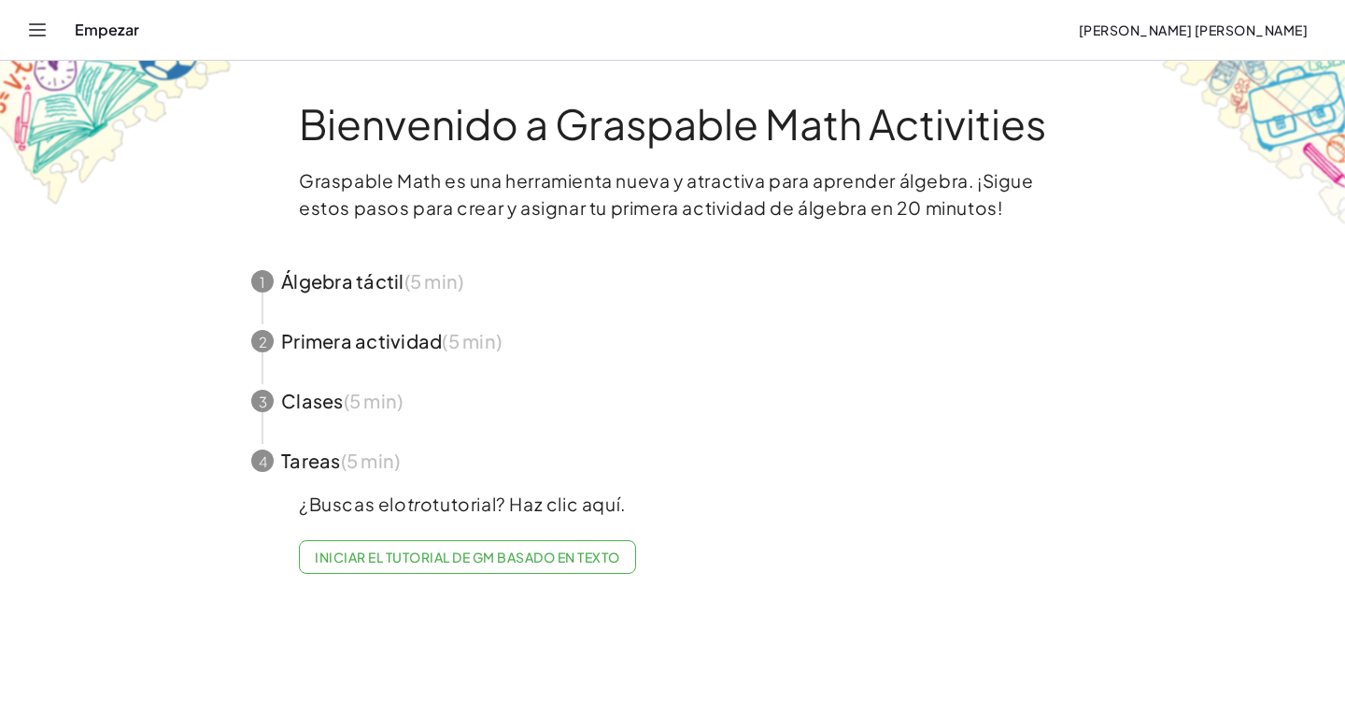 This screenshot has height=715, width=1345. Describe the element at coordinates (37, 30) in the screenshot. I see `button: Cambiar navegación` at that location.